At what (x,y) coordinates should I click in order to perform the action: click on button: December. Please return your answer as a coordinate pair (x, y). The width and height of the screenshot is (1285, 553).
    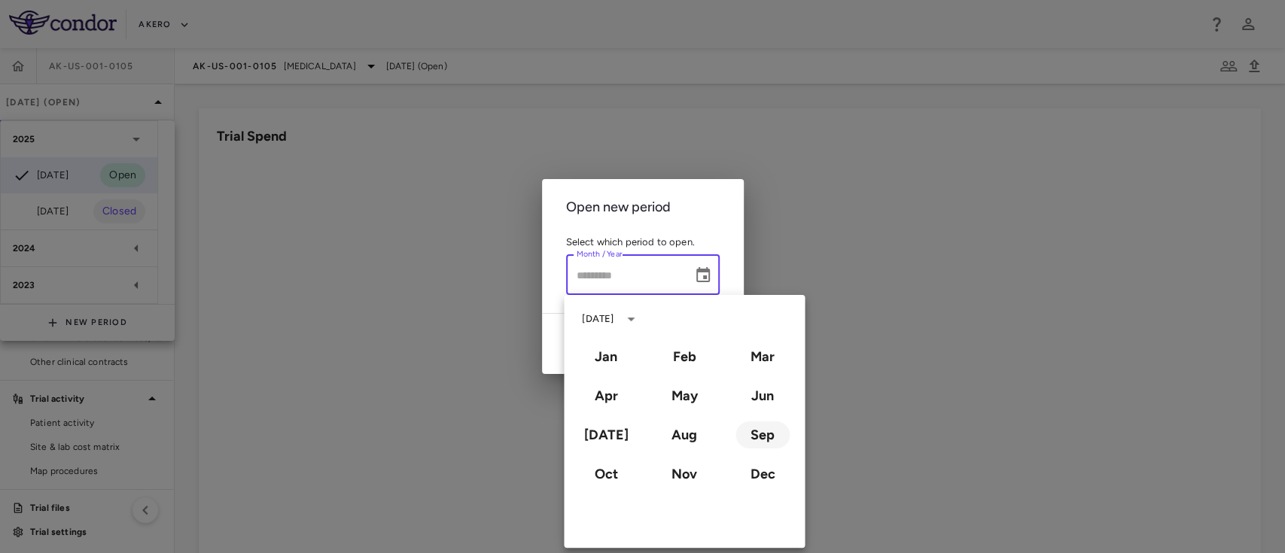
    Looking at the image, I should click on (763, 474).